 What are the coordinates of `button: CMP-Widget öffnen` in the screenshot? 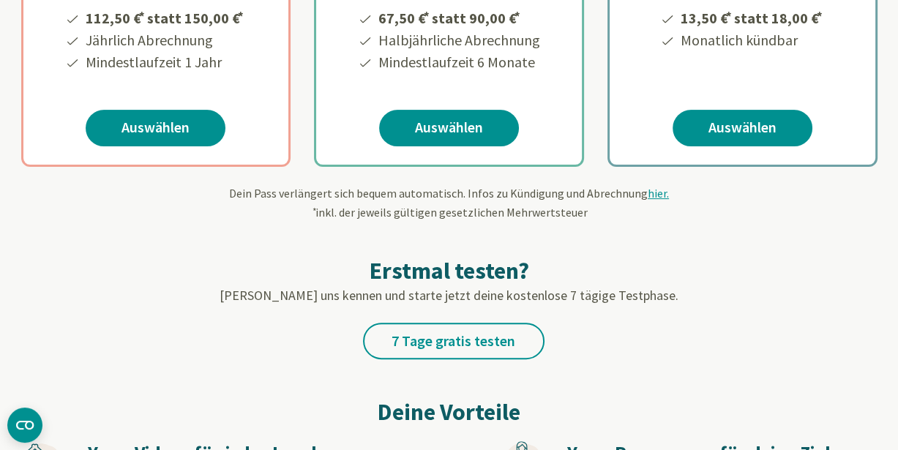 It's located at (25, 425).